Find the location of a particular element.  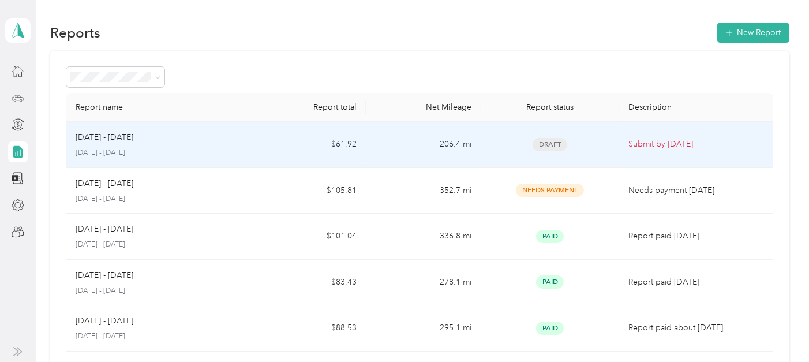

th: Report total is located at coordinates (308, 107).